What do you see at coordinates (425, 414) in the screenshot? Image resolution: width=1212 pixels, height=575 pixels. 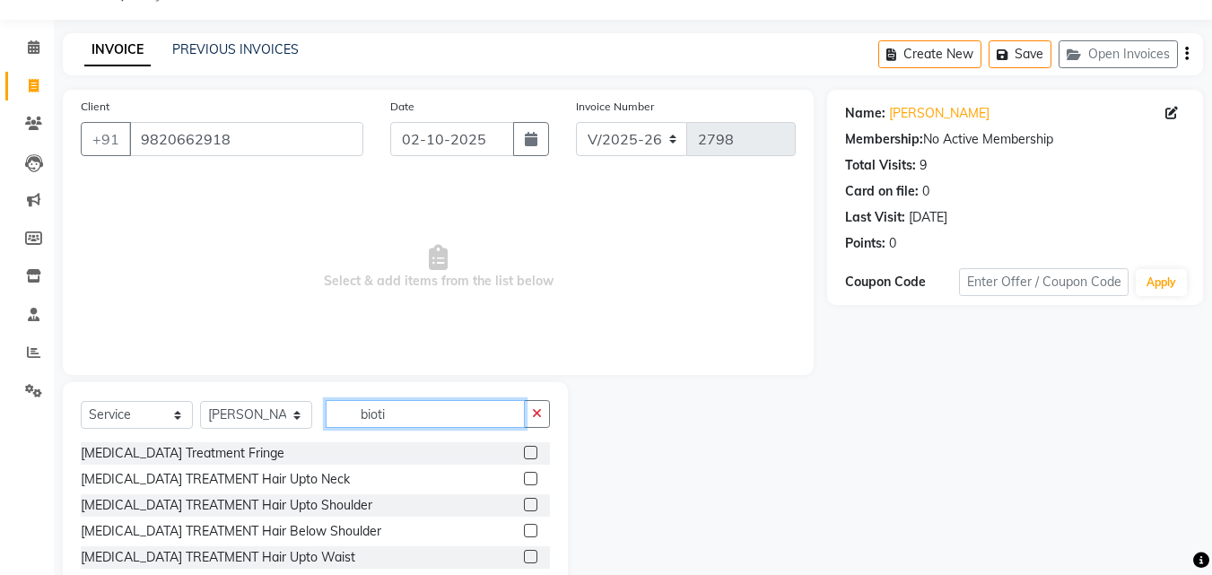 I see `input: Search or Scan` at bounding box center [425, 414].